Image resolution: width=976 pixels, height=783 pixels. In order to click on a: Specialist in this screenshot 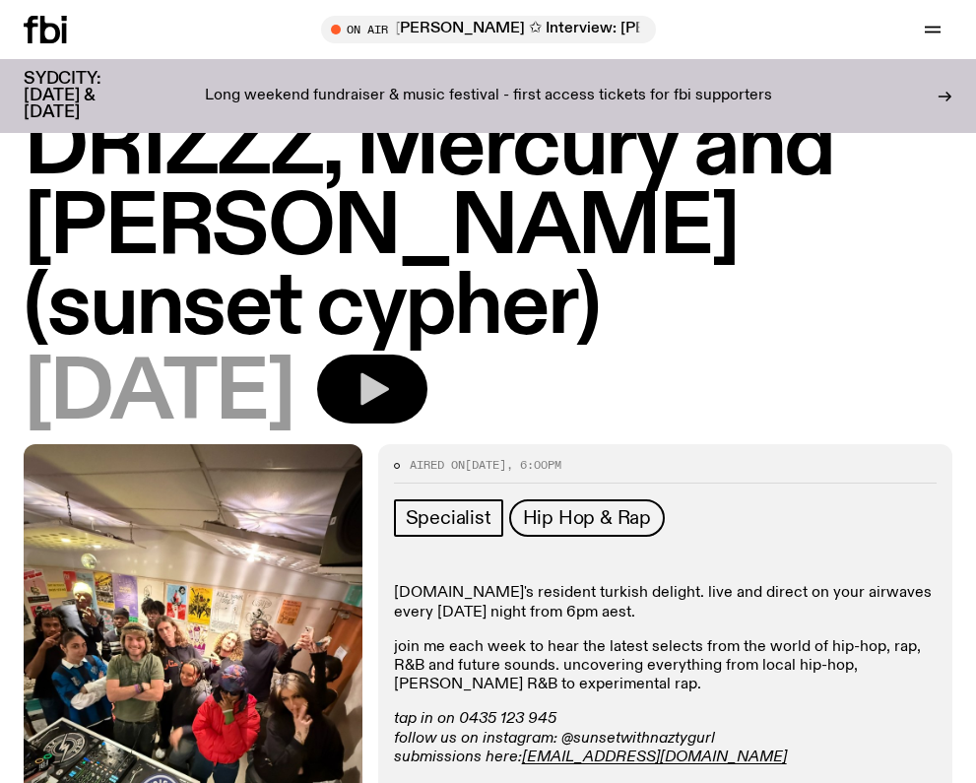, I will do `click(448, 518)`.